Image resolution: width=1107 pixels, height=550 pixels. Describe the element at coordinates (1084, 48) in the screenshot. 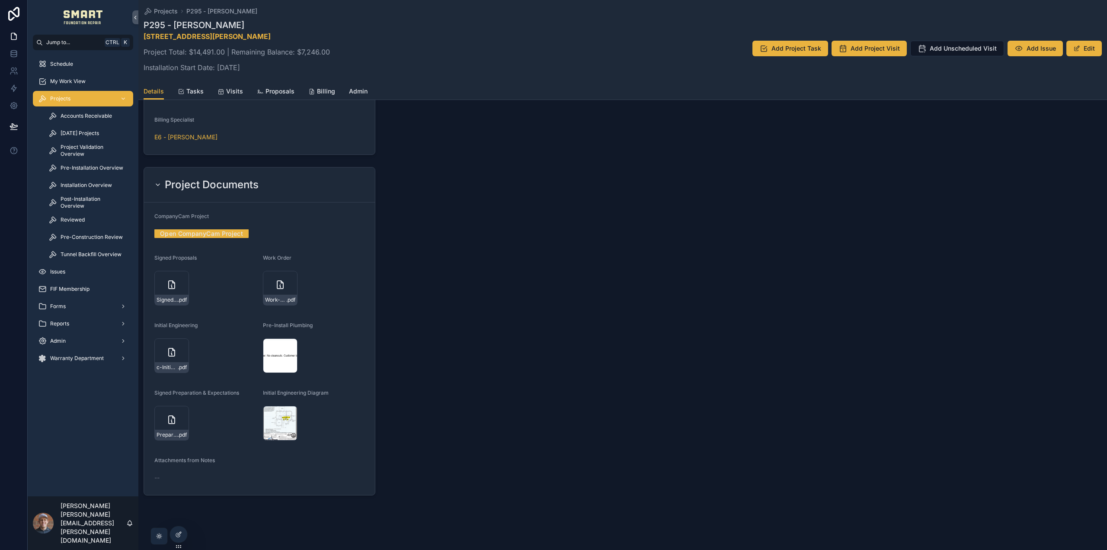

I see `button: Edit` at that location.